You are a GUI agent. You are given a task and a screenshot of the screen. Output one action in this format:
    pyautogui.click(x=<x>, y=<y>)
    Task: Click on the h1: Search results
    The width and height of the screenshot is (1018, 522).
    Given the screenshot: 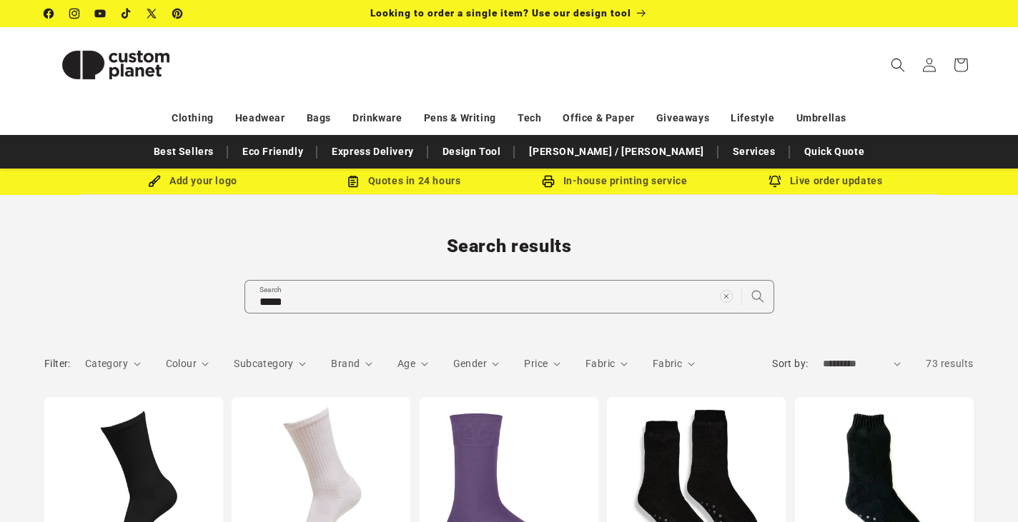 What is the action you would take?
    pyautogui.click(x=509, y=247)
    